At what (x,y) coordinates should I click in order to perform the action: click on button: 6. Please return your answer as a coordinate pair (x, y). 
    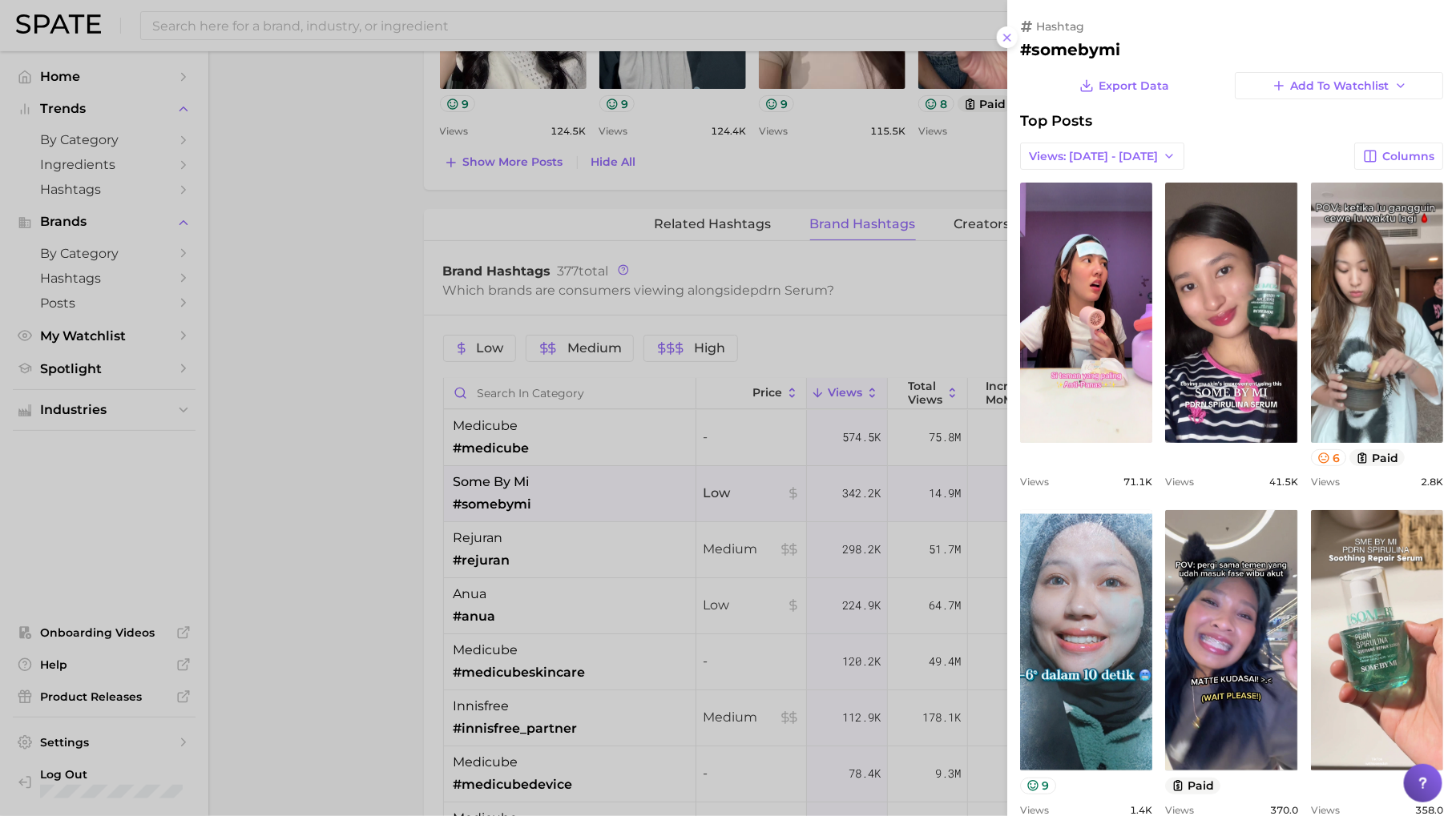
    Looking at the image, I should click on (1329, 458).